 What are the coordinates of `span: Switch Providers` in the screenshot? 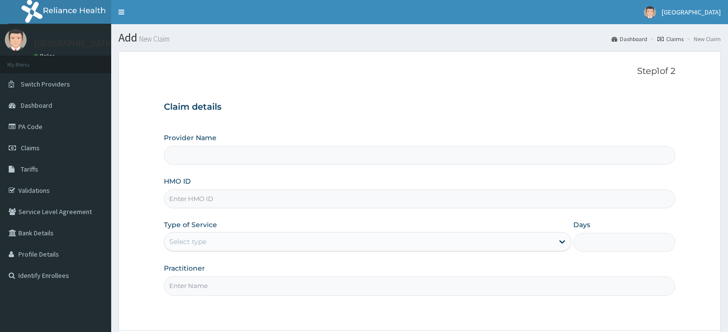 It's located at (45, 84).